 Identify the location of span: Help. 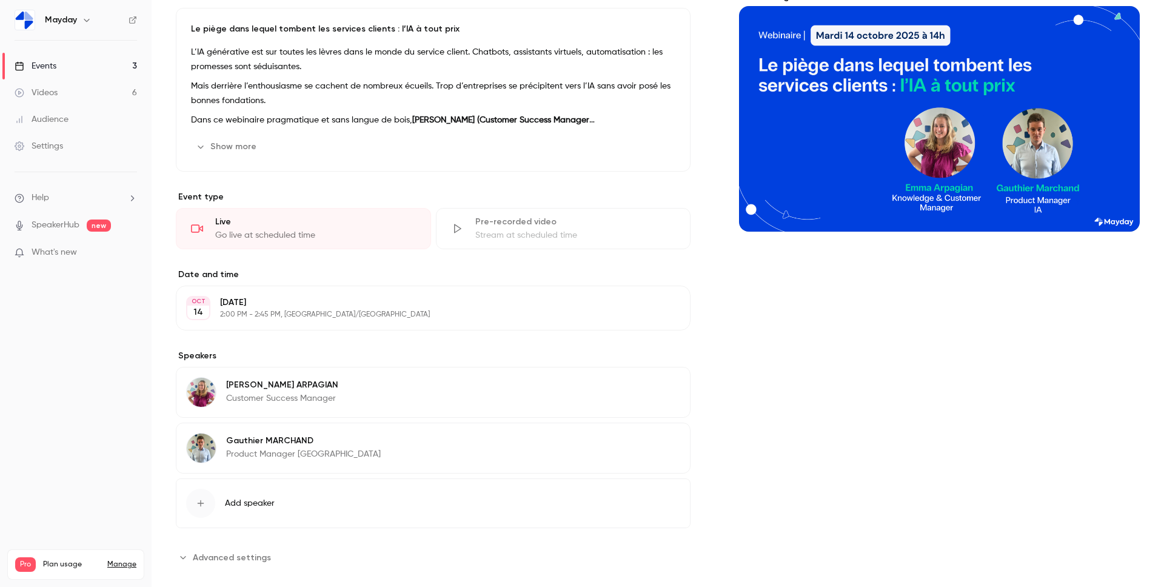
(40, 198).